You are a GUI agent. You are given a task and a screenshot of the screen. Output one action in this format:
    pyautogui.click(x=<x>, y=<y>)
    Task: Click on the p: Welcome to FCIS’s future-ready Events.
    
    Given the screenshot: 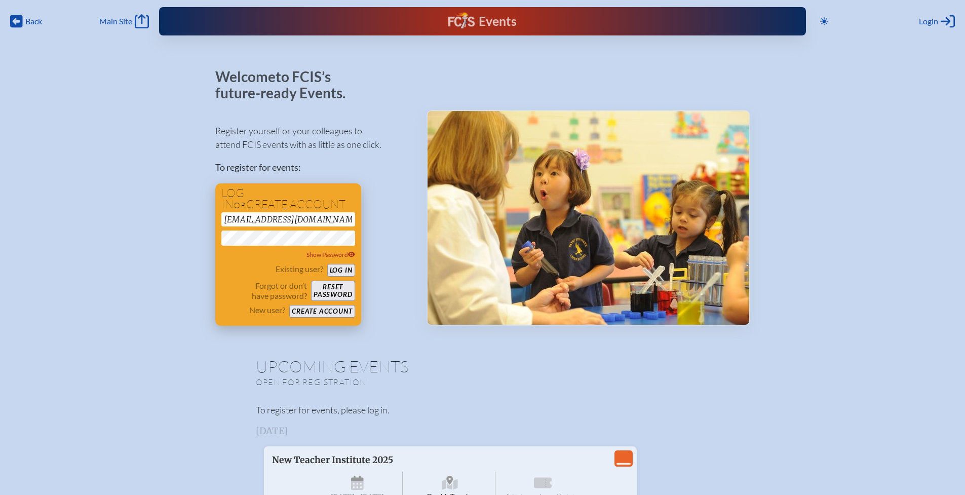 What is the action you would take?
    pyautogui.click(x=286, y=85)
    